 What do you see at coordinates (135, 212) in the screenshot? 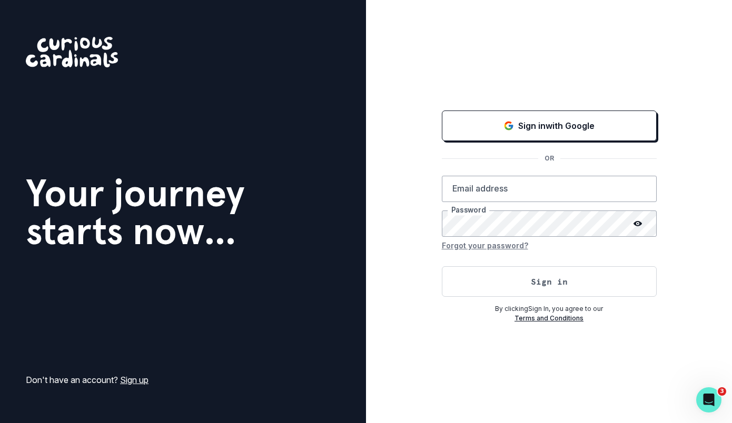
I see `h1: Your journey starts now...` at bounding box center [135, 212].